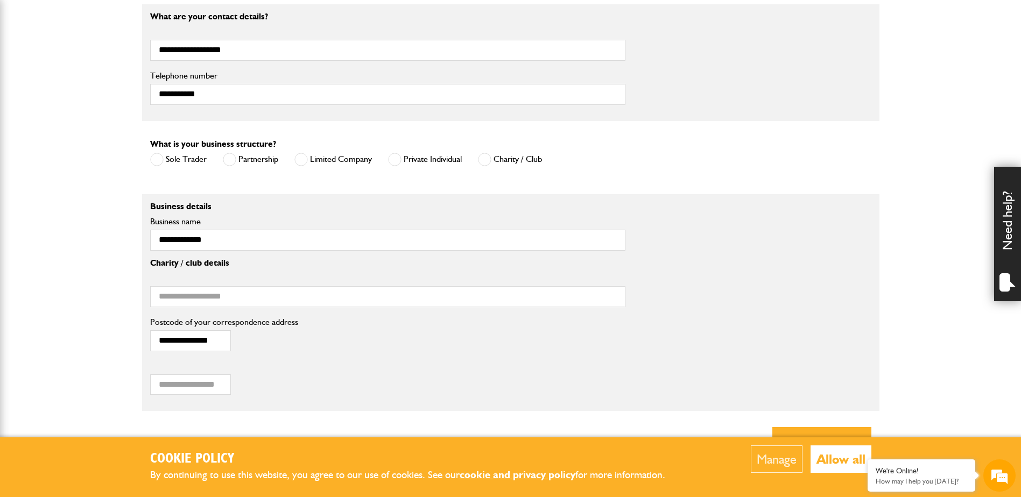 The width and height of the screenshot is (1021, 497). I want to click on div: Need help?, so click(1008, 234).